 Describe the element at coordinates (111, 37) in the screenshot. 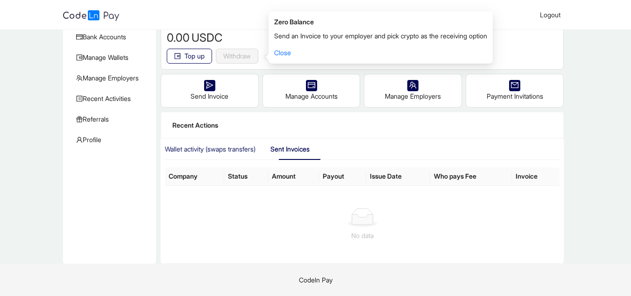

I see `span: Bank Accounts` at that location.